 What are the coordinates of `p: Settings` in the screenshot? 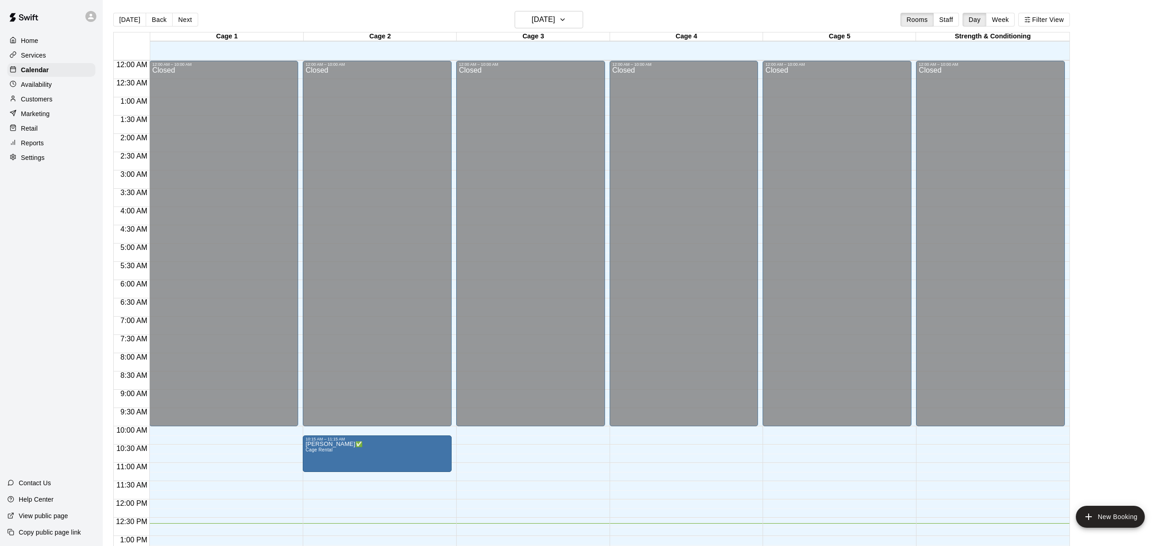 It's located at (33, 158).